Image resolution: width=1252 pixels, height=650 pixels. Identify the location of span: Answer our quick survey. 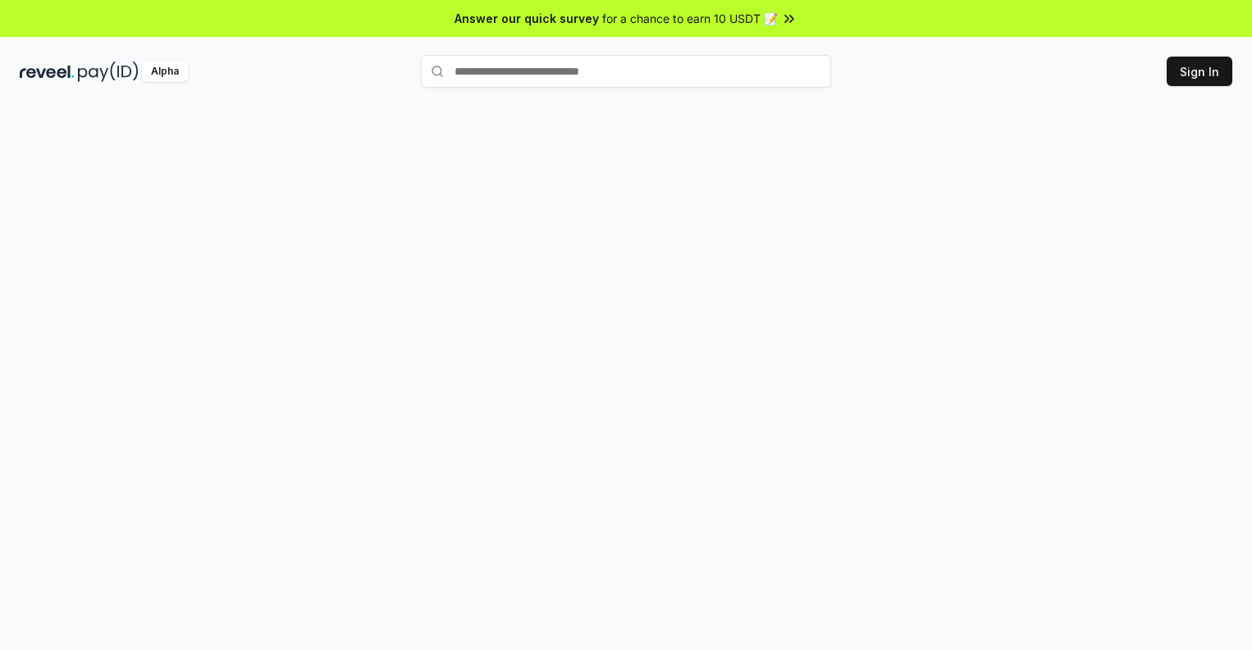
(527, 18).